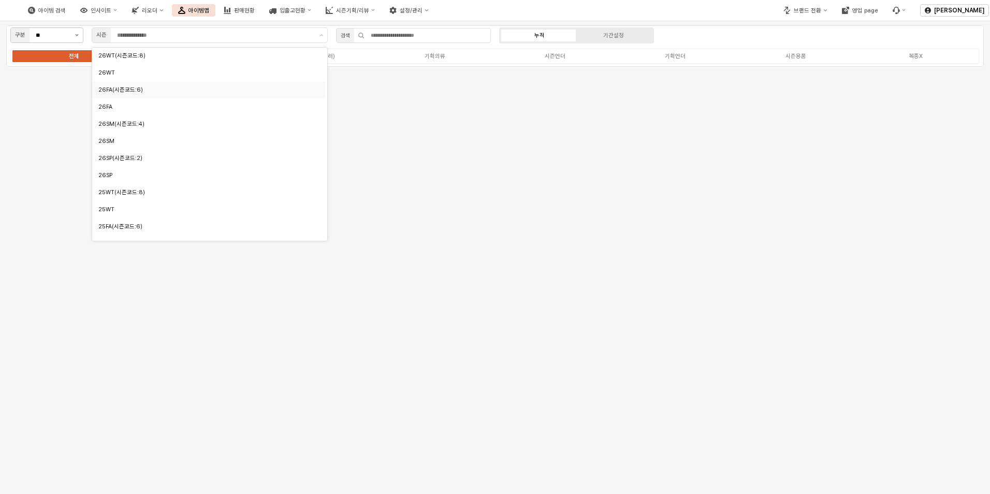 Image resolution: width=990 pixels, height=494 pixels. Describe the element at coordinates (539, 35) in the screenshot. I see `div: 누적` at that location.